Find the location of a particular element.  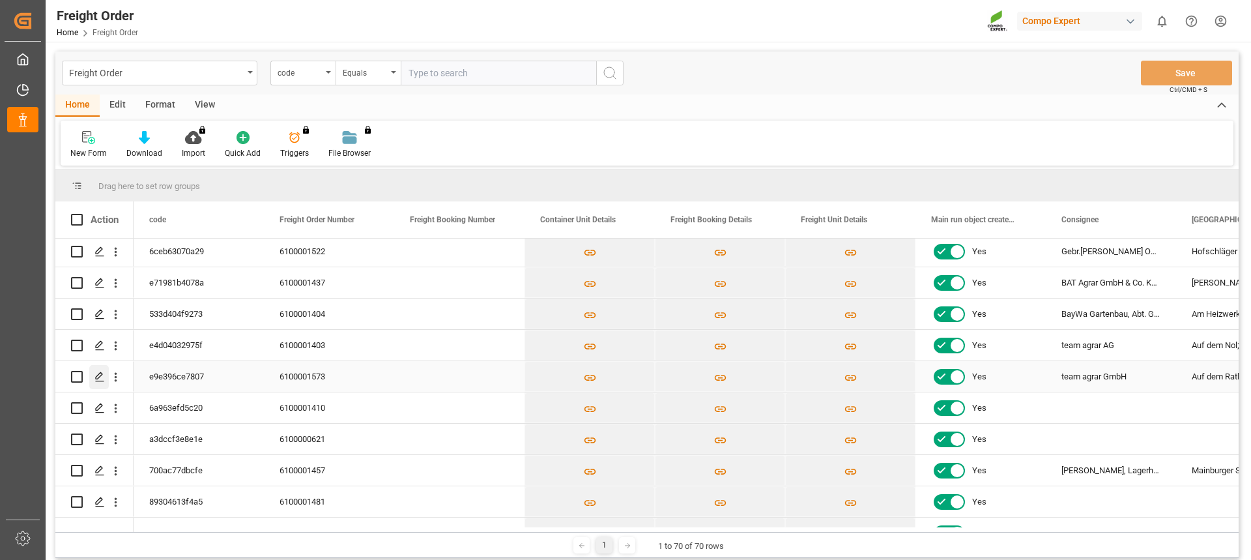

div: 533d404f9273 is located at coordinates (199, 313).